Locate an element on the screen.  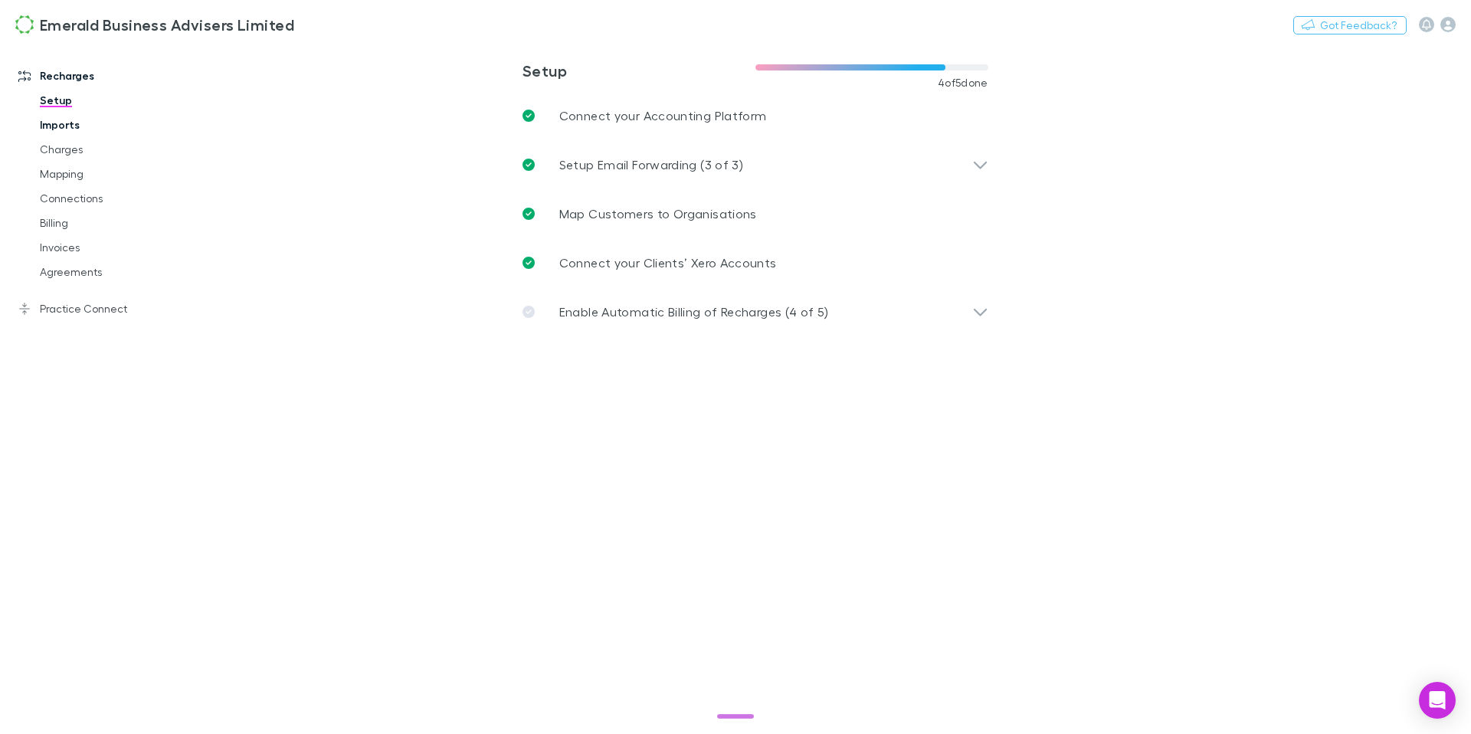
a: Connect your Accounting Platform is located at coordinates (755, 116).